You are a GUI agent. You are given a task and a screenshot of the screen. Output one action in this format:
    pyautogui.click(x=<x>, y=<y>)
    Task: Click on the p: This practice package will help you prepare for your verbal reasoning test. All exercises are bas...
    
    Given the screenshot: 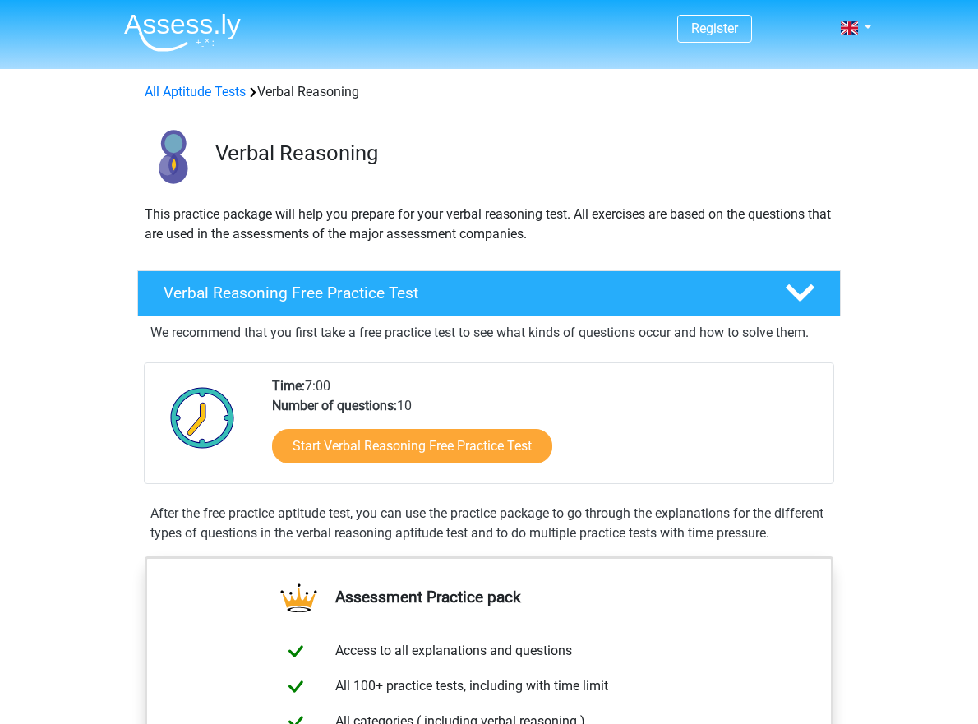 What is the action you would take?
    pyautogui.click(x=489, y=224)
    